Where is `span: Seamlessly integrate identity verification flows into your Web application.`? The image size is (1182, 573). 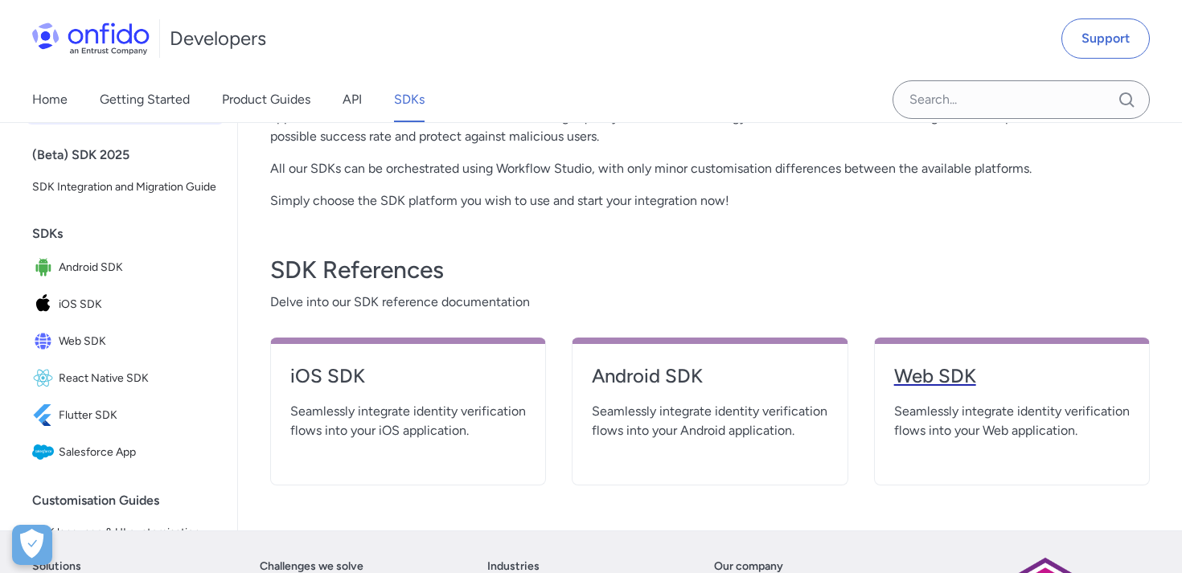
span: Seamlessly integrate identity verification flows into your Web application. is located at coordinates (1011, 421).